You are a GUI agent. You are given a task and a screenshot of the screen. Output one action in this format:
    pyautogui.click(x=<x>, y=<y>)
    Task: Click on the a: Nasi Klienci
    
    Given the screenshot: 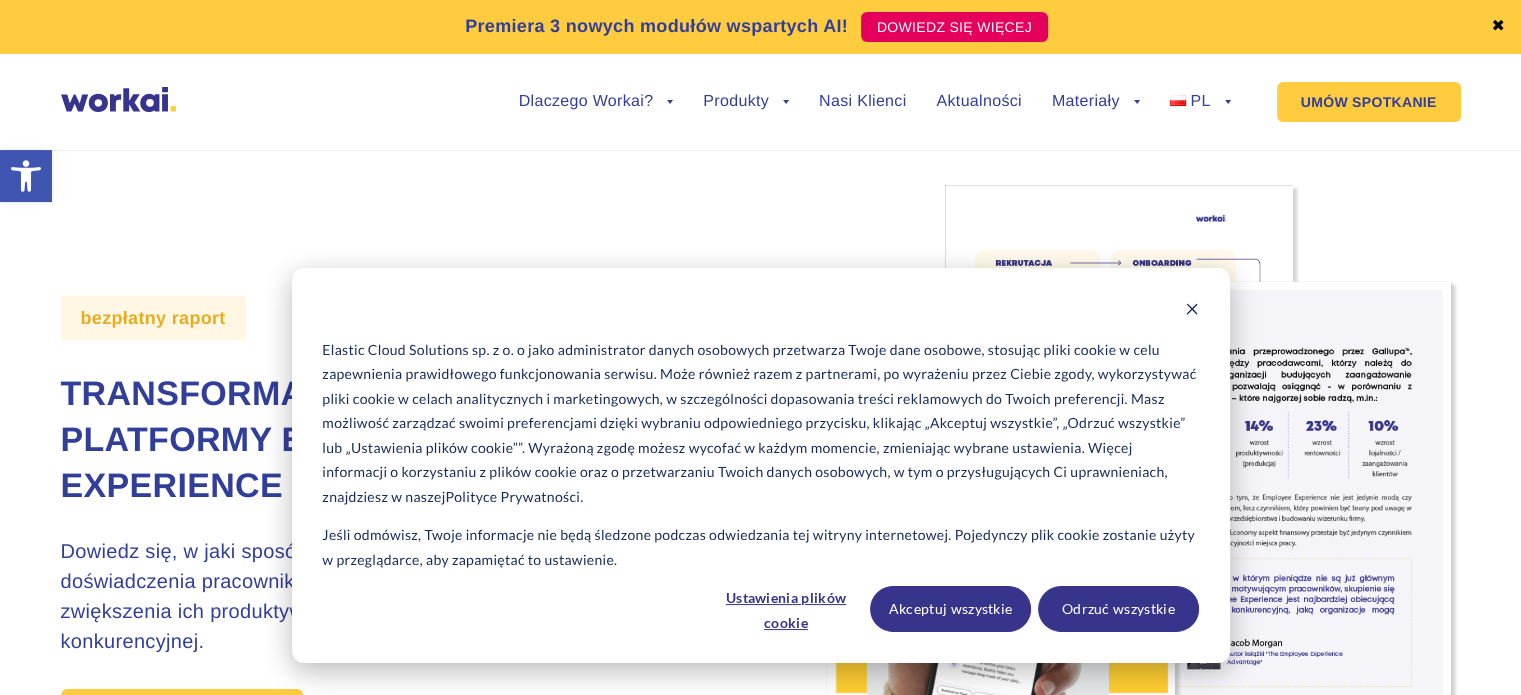 What is the action you would take?
    pyautogui.click(x=862, y=102)
    